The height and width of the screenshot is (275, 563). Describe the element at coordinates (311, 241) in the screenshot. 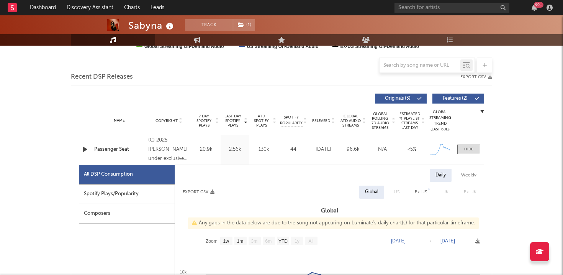

I see `text: All` at that location.